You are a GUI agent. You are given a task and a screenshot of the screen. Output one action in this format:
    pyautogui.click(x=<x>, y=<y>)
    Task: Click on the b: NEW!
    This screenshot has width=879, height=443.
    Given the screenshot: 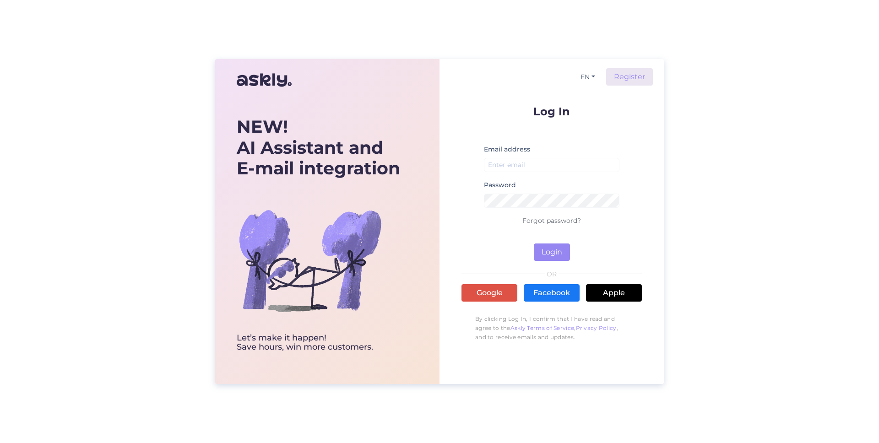 What is the action you would take?
    pyautogui.click(x=262, y=126)
    